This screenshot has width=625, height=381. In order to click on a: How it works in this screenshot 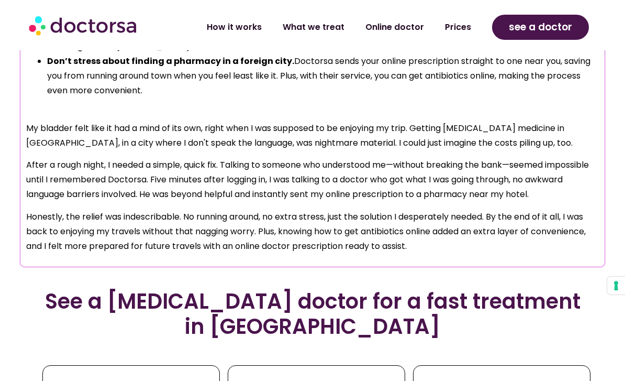, I will do `click(234, 27)`.